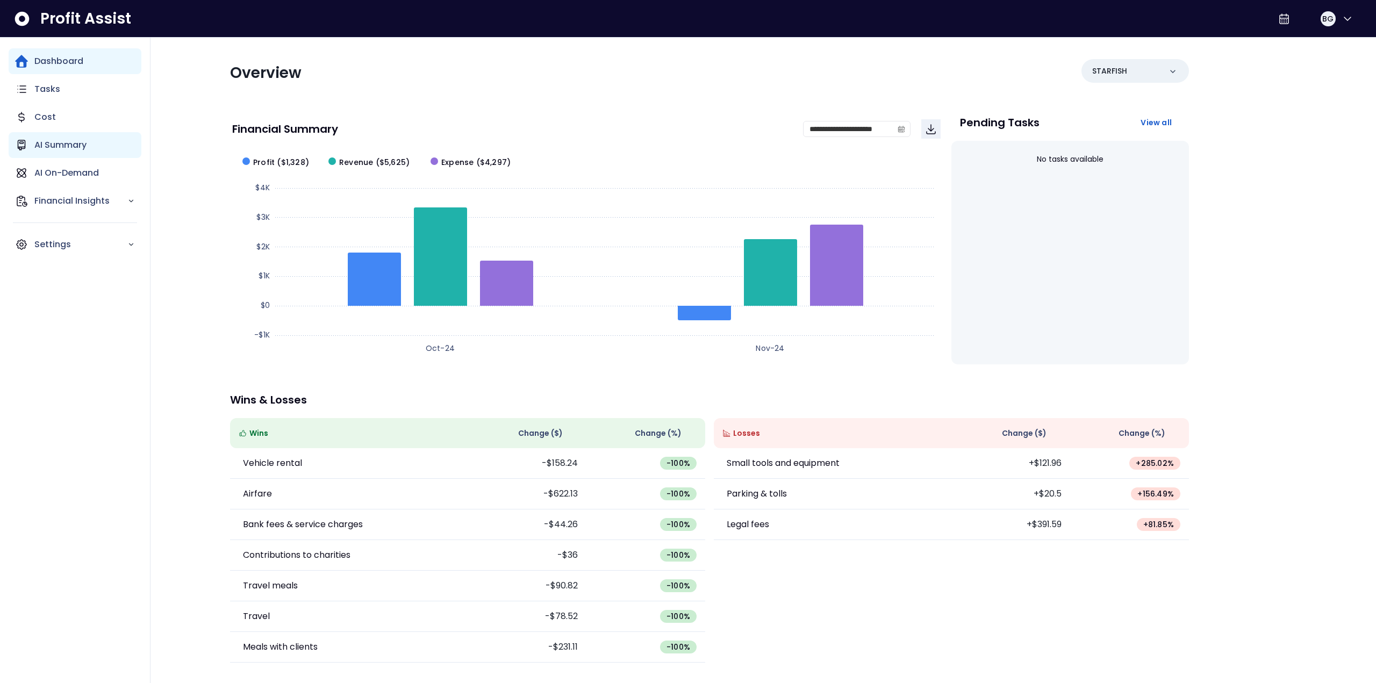  I want to click on p: Small tools and equipment, so click(783, 463).